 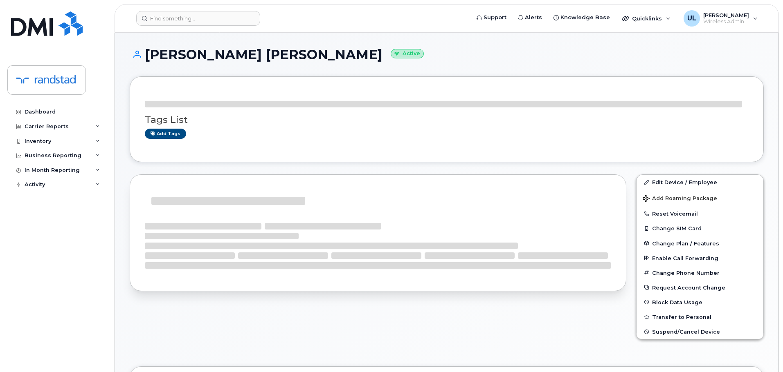 I want to click on button: Request Account Change, so click(x=700, y=288).